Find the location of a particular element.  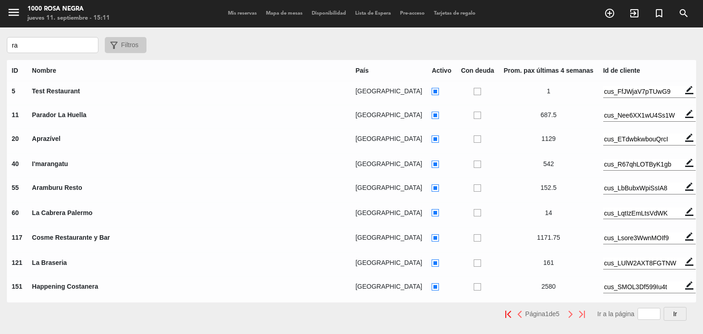

span: Pre-acceso is located at coordinates (412, 13).